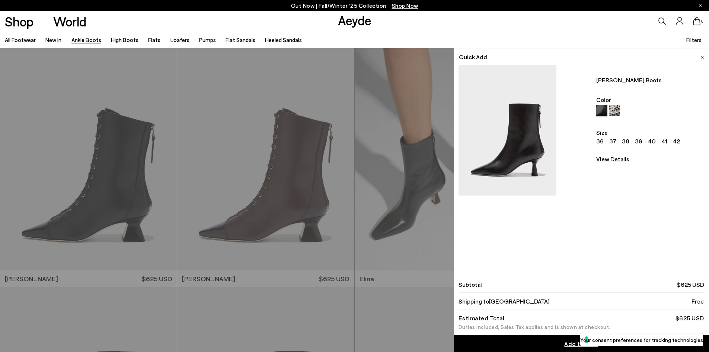  I want to click on a: 39, so click(639, 141).